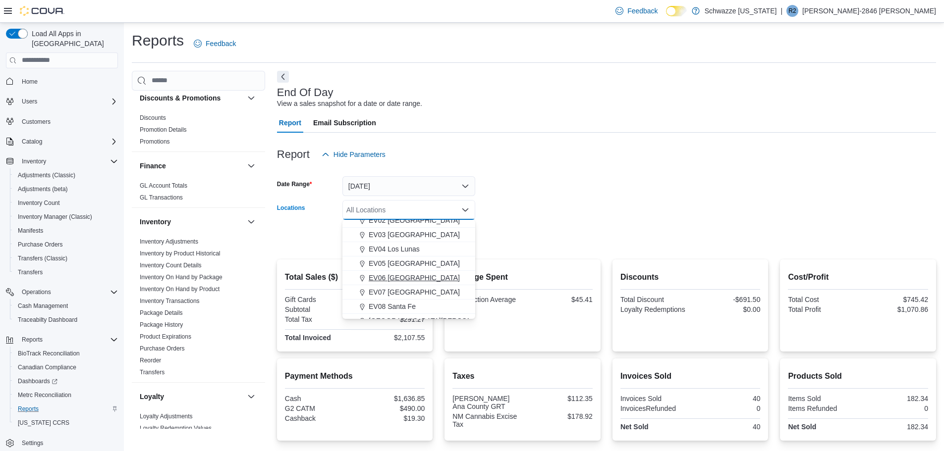 The height and width of the screenshot is (451, 944). What do you see at coordinates (43, 306) in the screenshot?
I see `a: Cash Management` at bounding box center [43, 306].